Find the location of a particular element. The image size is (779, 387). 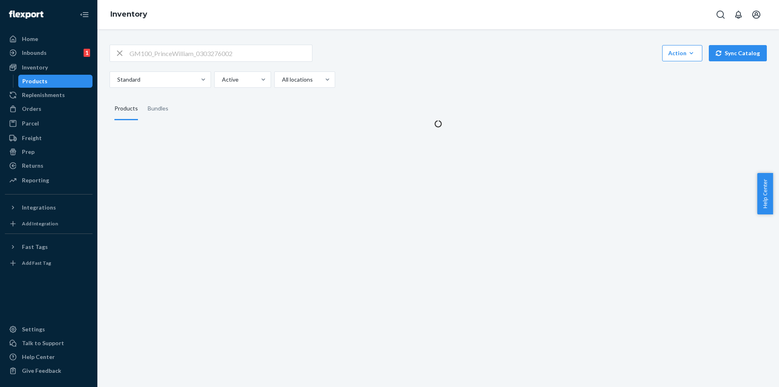

a: Add Integration is located at coordinates (49, 224).